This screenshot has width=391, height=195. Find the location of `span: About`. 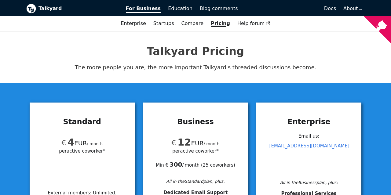

span: About is located at coordinates (352, 8).